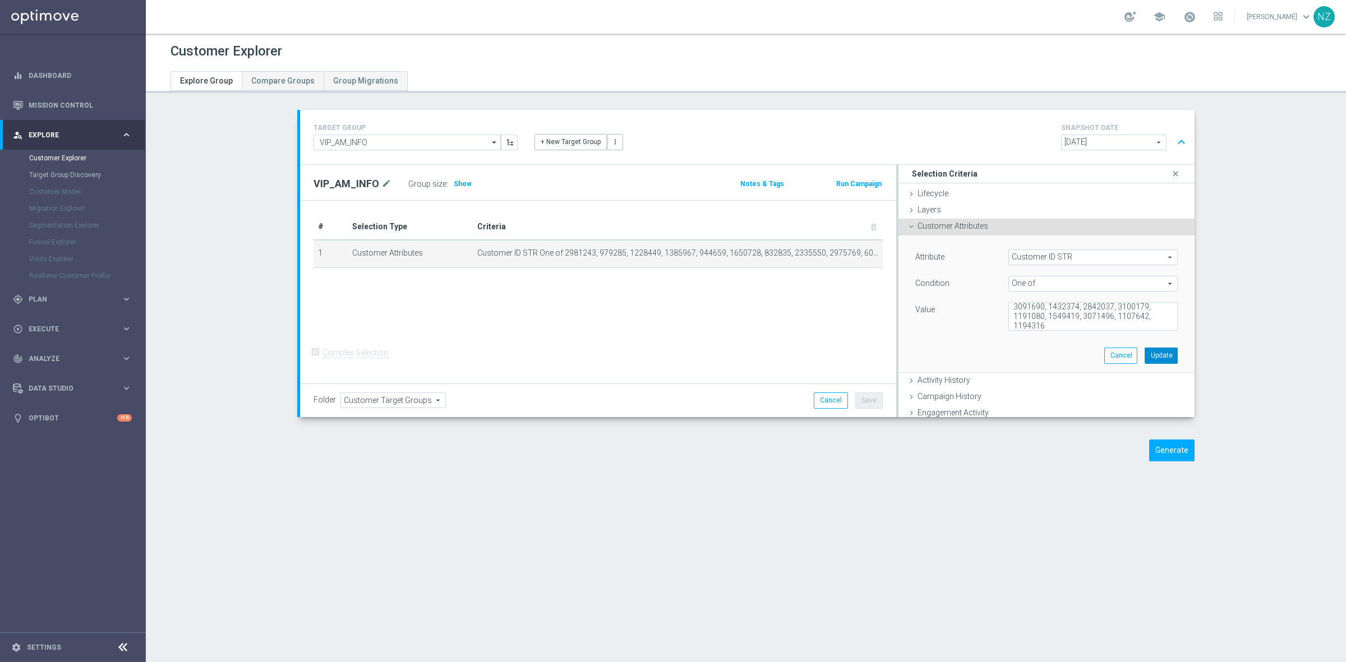 The width and height of the screenshot is (1346, 662). I want to click on i: person_search, so click(18, 135).